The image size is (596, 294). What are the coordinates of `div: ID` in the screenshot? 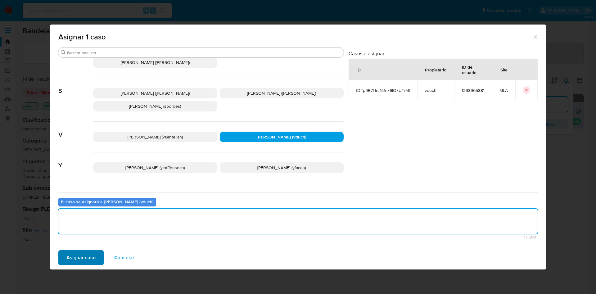 It's located at (358, 70).